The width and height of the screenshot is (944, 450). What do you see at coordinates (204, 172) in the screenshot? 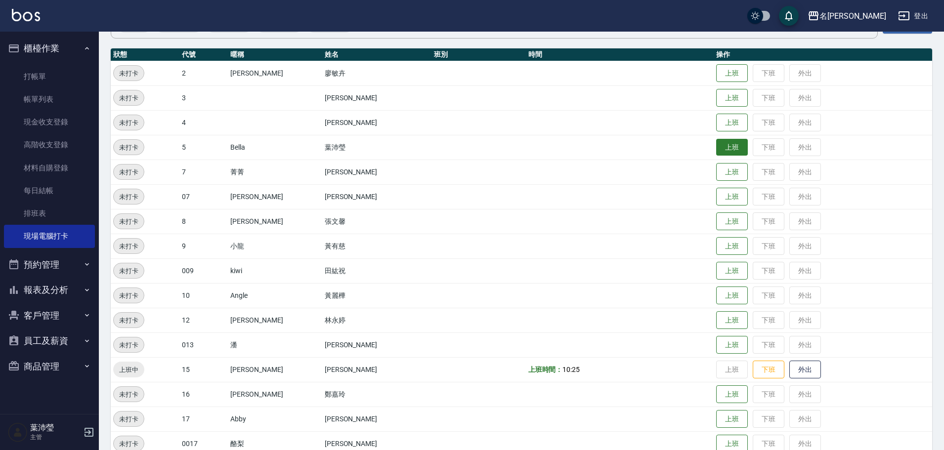
I see `td: 7` at bounding box center [204, 172].